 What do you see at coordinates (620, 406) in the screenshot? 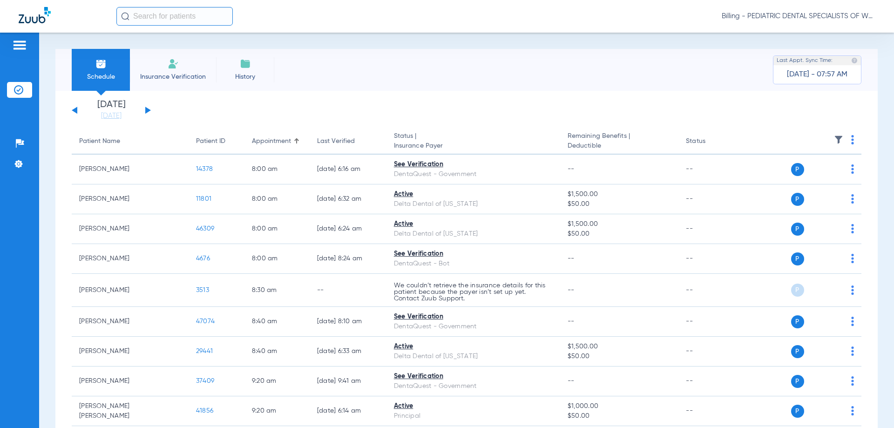
I see `span: $1,000.00` at bounding box center [620, 406].